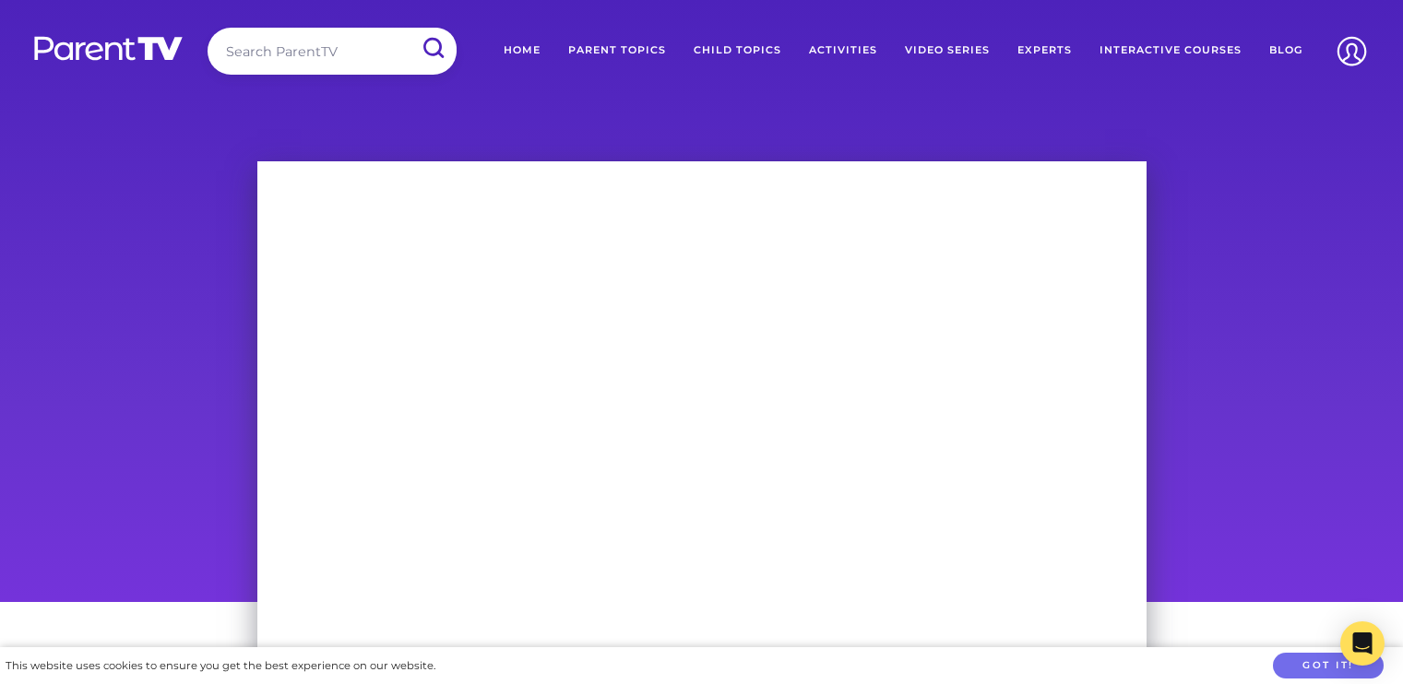  What do you see at coordinates (1044, 51) in the screenshot?
I see `a: Experts` at bounding box center [1044, 51].